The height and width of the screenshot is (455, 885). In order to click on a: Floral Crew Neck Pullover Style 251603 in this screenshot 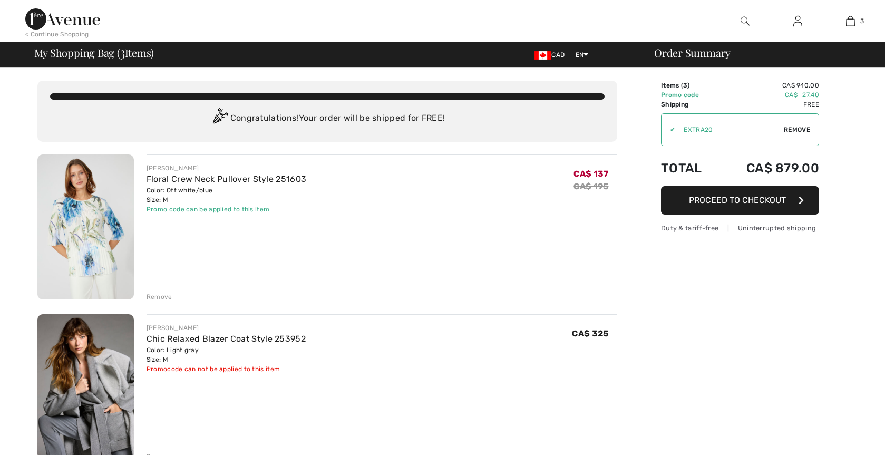, I will do `click(226, 179)`.